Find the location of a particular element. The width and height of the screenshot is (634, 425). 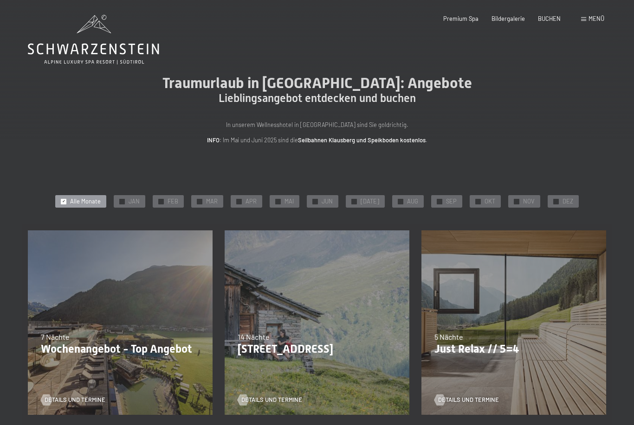

span: Menü is located at coordinates (596, 19).